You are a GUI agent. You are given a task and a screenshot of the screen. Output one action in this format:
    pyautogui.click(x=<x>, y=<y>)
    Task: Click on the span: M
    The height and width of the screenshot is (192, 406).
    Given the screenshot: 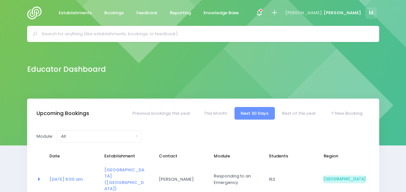 What is the action you would take?
    pyautogui.click(x=370, y=13)
    